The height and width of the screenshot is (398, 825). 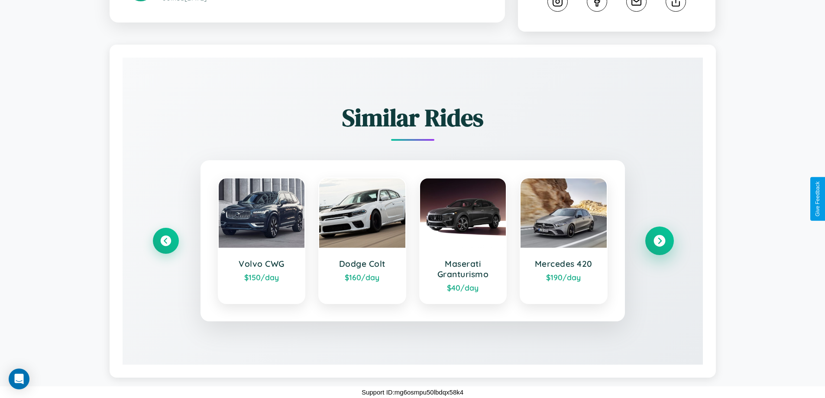 What do you see at coordinates (563, 277) in the screenshot?
I see `div: $ 190 /day` at bounding box center [563, 277].